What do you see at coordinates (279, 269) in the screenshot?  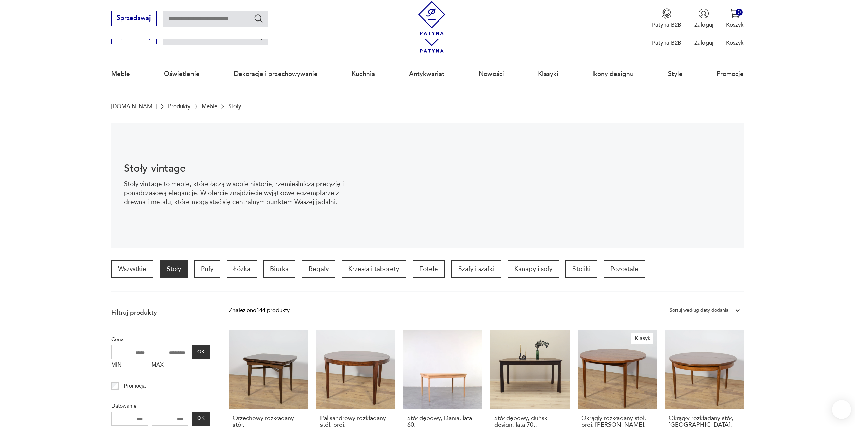 I see `a: Biurka` at bounding box center [279, 269].